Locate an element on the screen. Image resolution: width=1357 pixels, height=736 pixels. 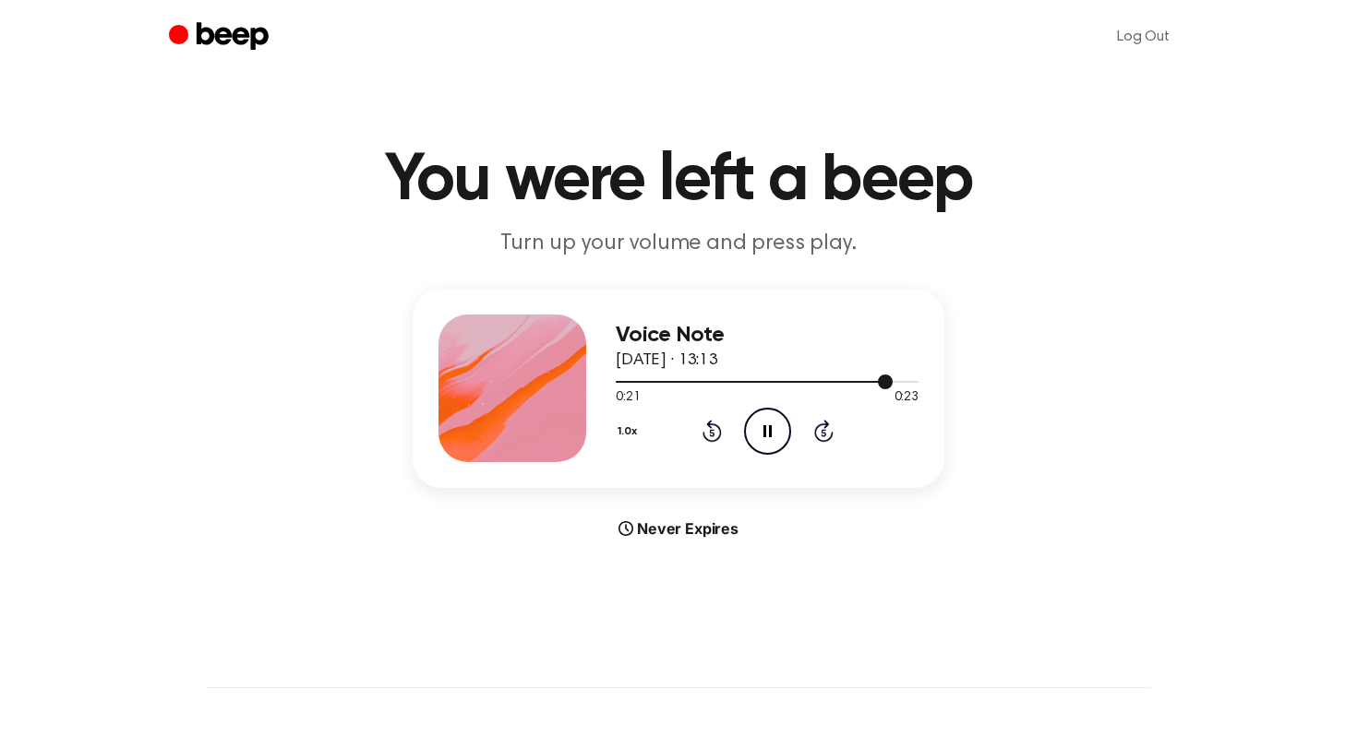
a: Log Out is located at coordinates (1142, 37).